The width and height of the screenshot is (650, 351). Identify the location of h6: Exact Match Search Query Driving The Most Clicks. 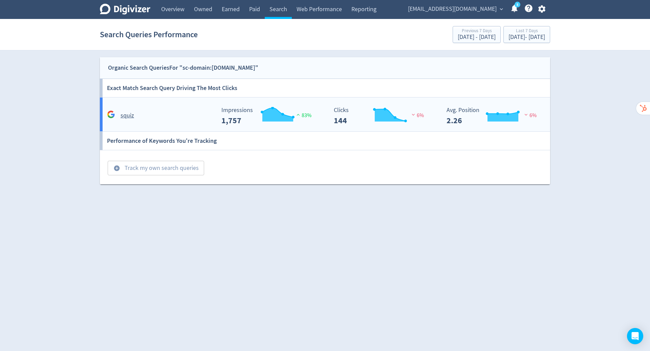
(172, 88).